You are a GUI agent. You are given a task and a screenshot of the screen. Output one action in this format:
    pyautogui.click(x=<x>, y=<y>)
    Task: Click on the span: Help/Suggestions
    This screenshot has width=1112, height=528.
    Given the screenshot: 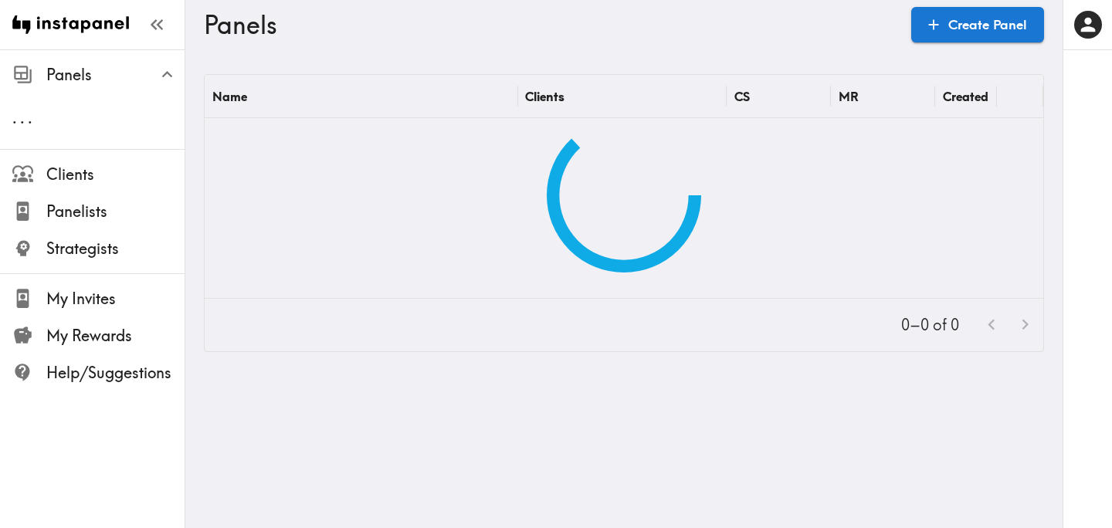 What is the action you would take?
    pyautogui.click(x=115, y=373)
    